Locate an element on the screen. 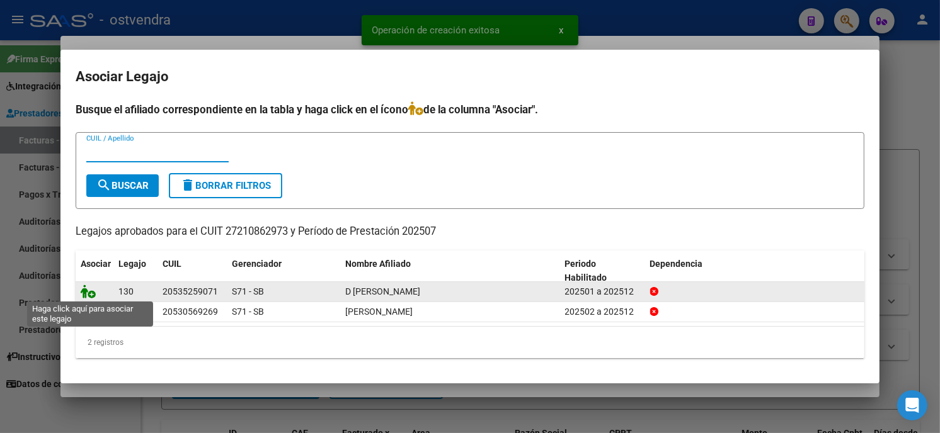 This screenshot has height=433, width=940. span: Gerenciador is located at coordinates (256, 264).